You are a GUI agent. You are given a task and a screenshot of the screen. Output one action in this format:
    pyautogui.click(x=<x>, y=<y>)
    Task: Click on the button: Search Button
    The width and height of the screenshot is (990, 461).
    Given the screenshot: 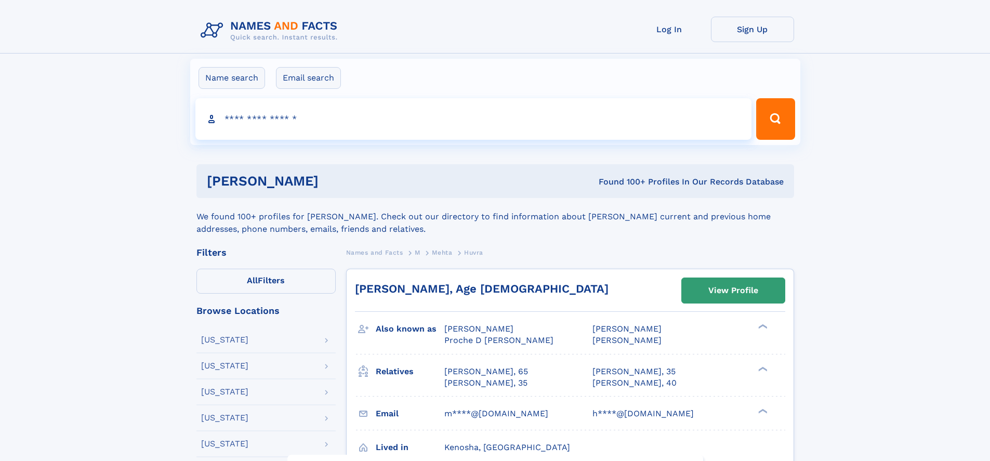 What is the action you would take?
    pyautogui.click(x=775, y=119)
    